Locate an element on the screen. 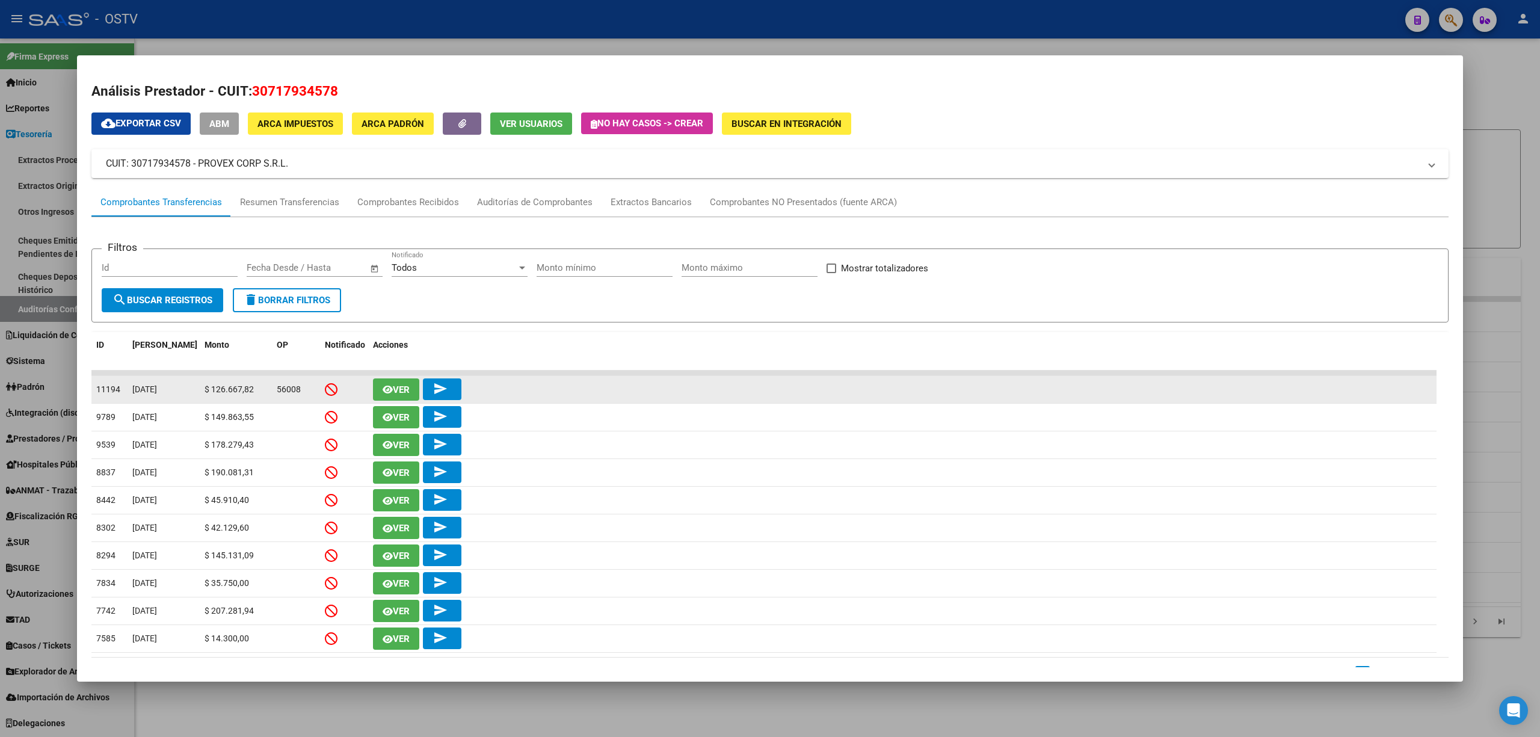 This screenshot has width=1540, height=737. input: Fecha inicio is located at coordinates (271, 268).